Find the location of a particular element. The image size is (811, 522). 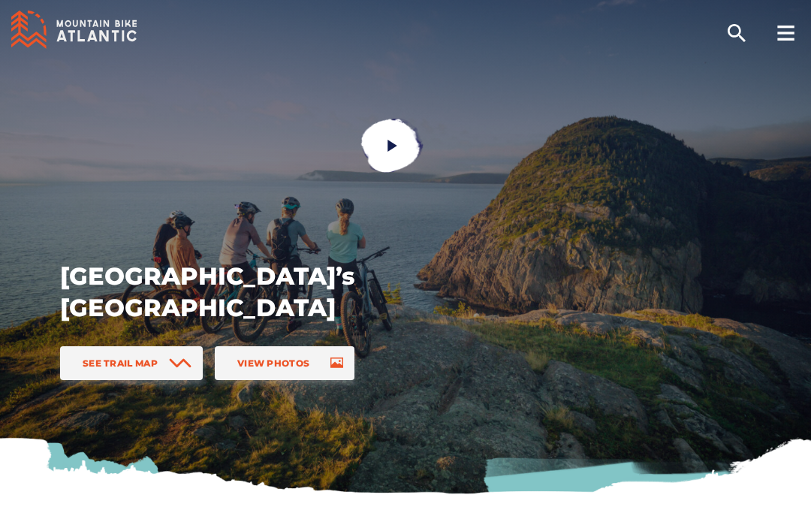

a: View Photos is located at coordinates (285, 363).